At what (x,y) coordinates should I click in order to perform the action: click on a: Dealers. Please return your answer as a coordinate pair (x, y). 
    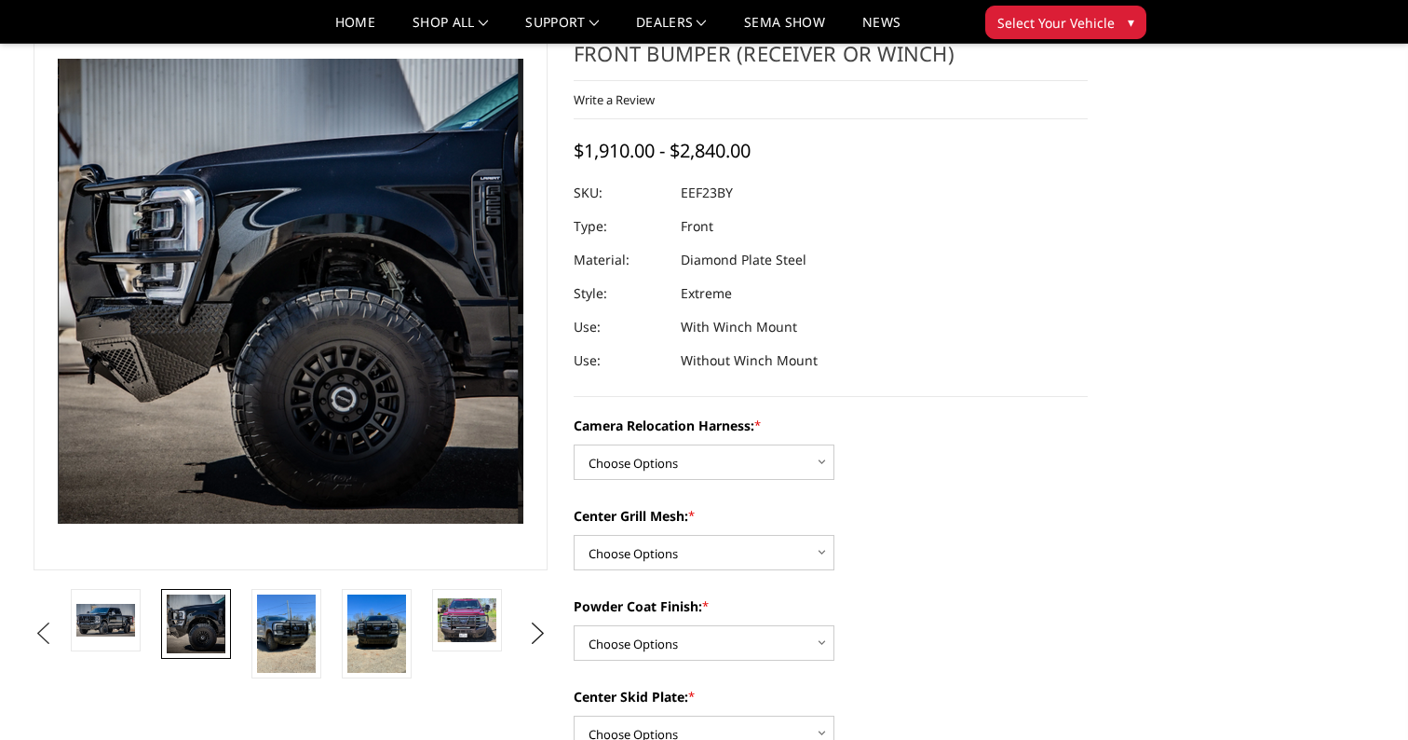
    Looking at the image, I should click on (672, 29).